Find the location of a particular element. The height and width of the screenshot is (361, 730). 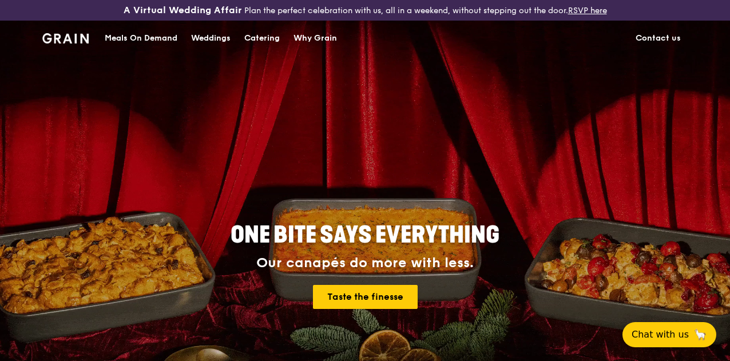

div: Catering is located at coordinates (262, 38).